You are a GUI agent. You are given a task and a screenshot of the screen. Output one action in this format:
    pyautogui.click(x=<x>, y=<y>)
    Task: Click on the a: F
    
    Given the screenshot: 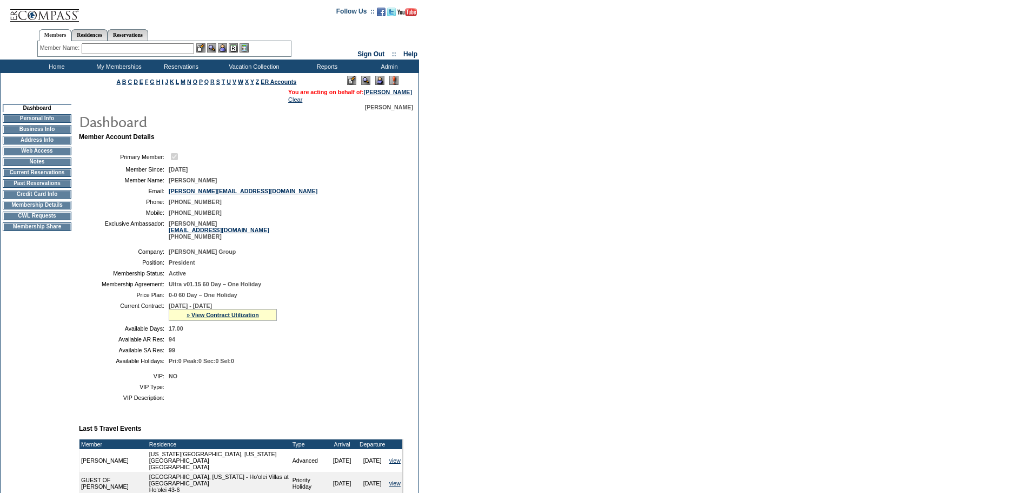 What is the action you would take?
    pyautogui.click(x=147, y=82)
    